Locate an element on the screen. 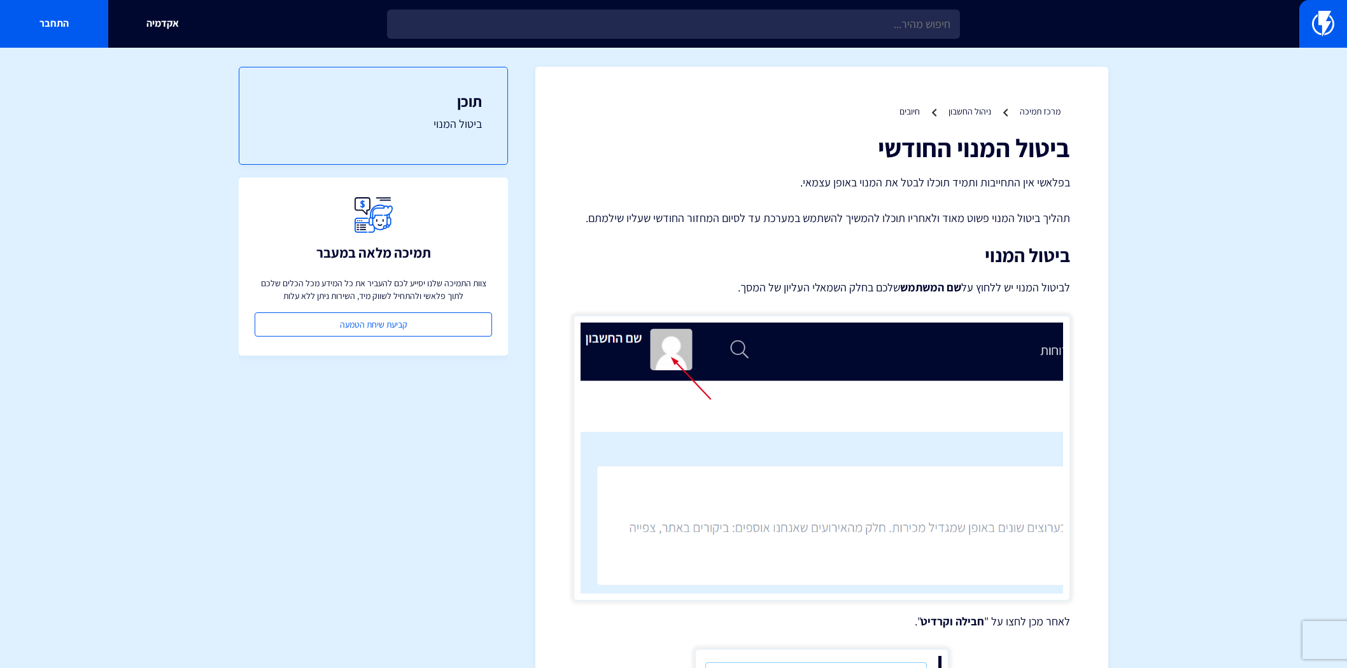 This screenshot has height=668, width=1347. p: בפלאשי אין התחייבות ותמיד תוכלו לבטל את המנוי באופן עצמאי. is located at coordinates (822, 183).